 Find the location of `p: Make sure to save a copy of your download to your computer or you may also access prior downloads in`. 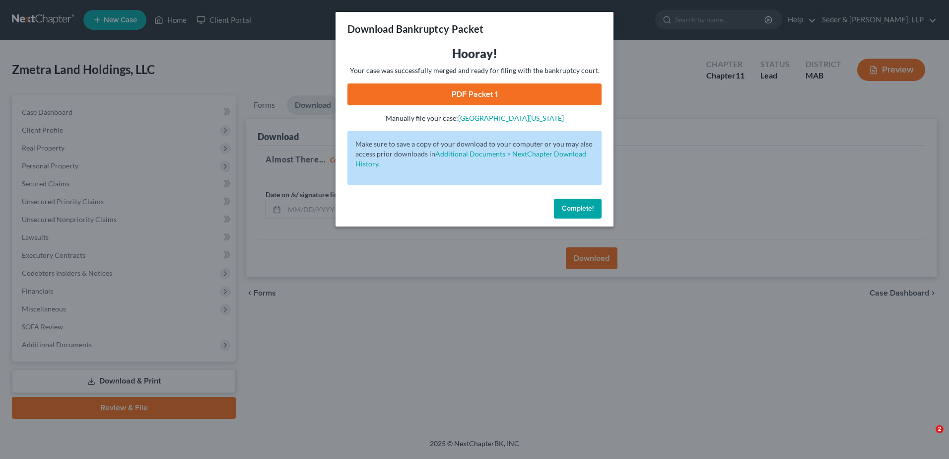

p: Make sure to save a copy of your download to your computer or you may also access prior downloads in is located at coordinates (475, 154).